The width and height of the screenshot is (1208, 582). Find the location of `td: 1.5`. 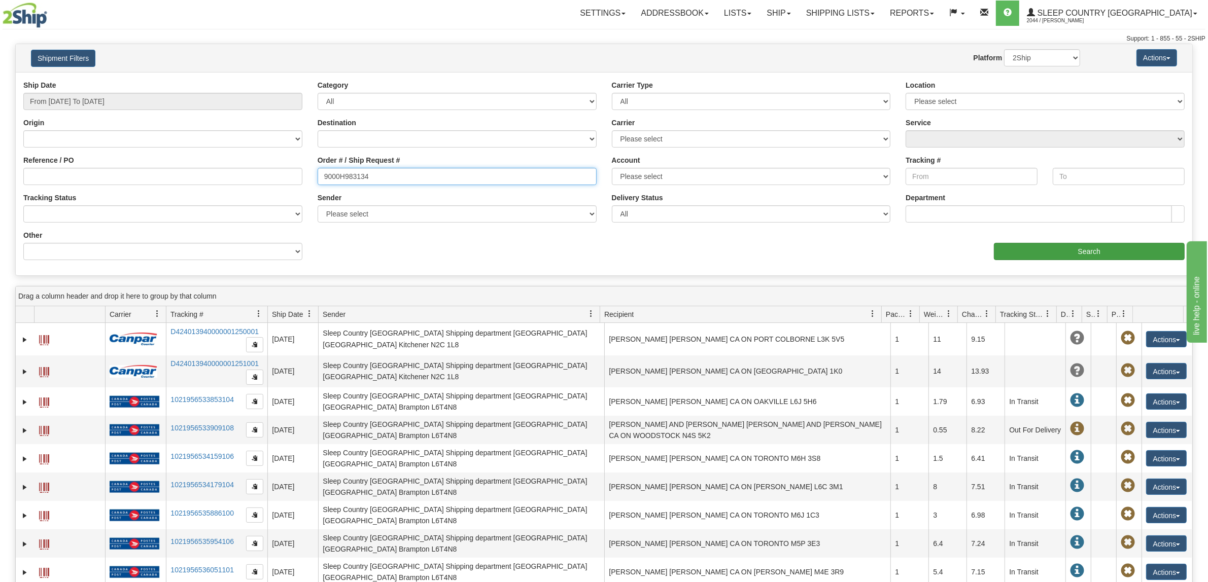

td: 1.5 is located at coordinates (947, 459).